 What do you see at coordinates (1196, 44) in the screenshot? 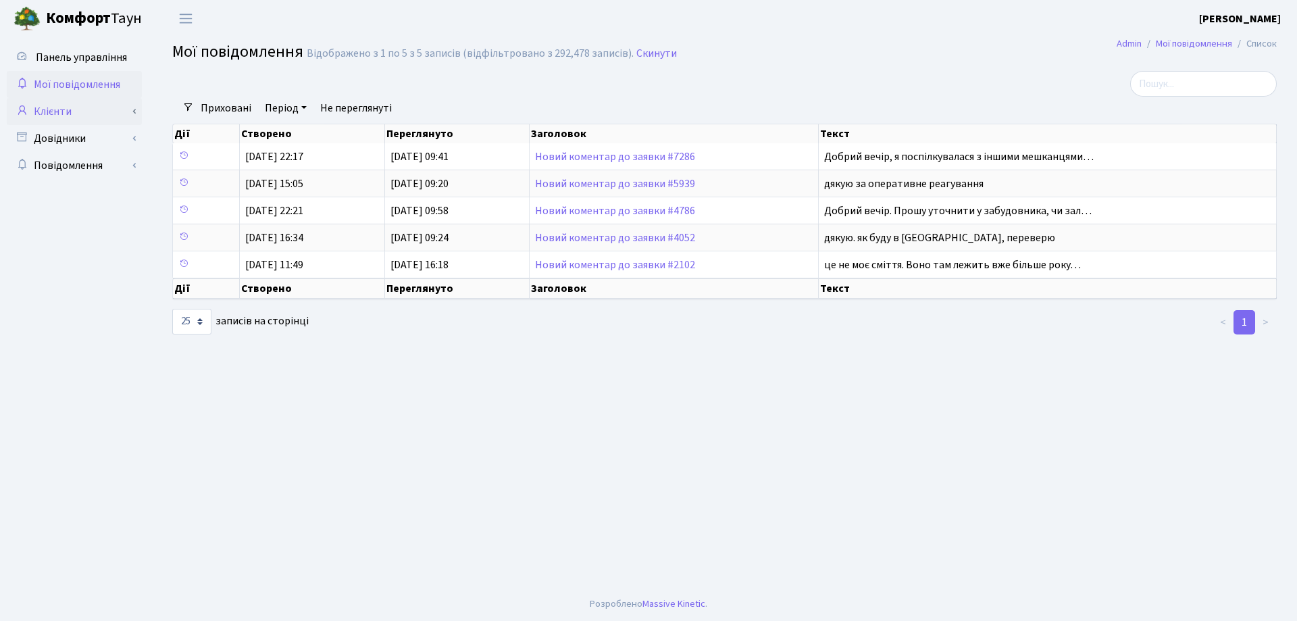
I see `nav: breadcrumb` at bounding box center [1196, 44].